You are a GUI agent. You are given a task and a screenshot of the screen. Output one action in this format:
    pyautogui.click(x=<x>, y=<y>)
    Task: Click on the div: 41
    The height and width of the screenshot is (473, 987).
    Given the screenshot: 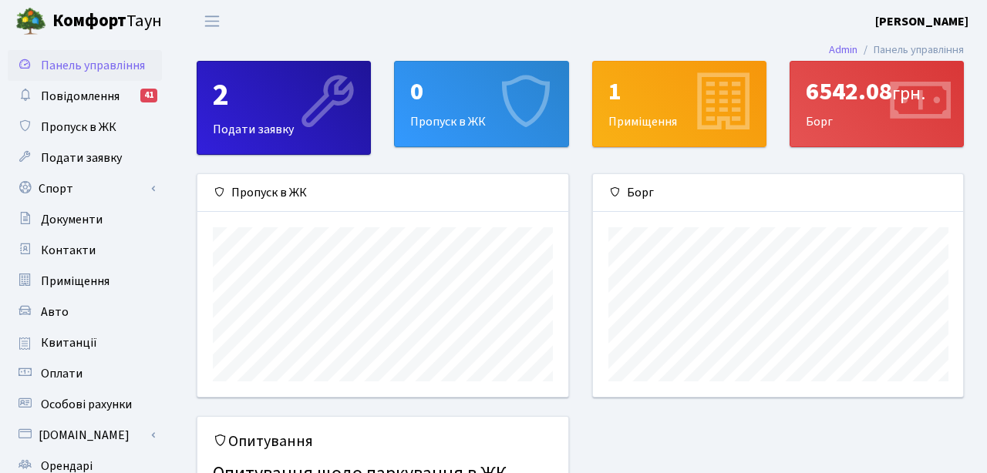 What is the action you would take?
    pyautogui.click(x=149, y=96)
    